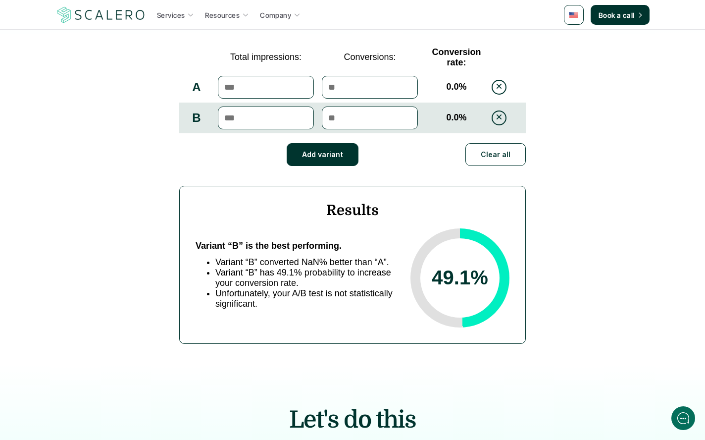 This screenshot has width=705, height=440. Describe the element at coordinates (99, 141) in the screenshot. I see `button: New conversation` at that location.